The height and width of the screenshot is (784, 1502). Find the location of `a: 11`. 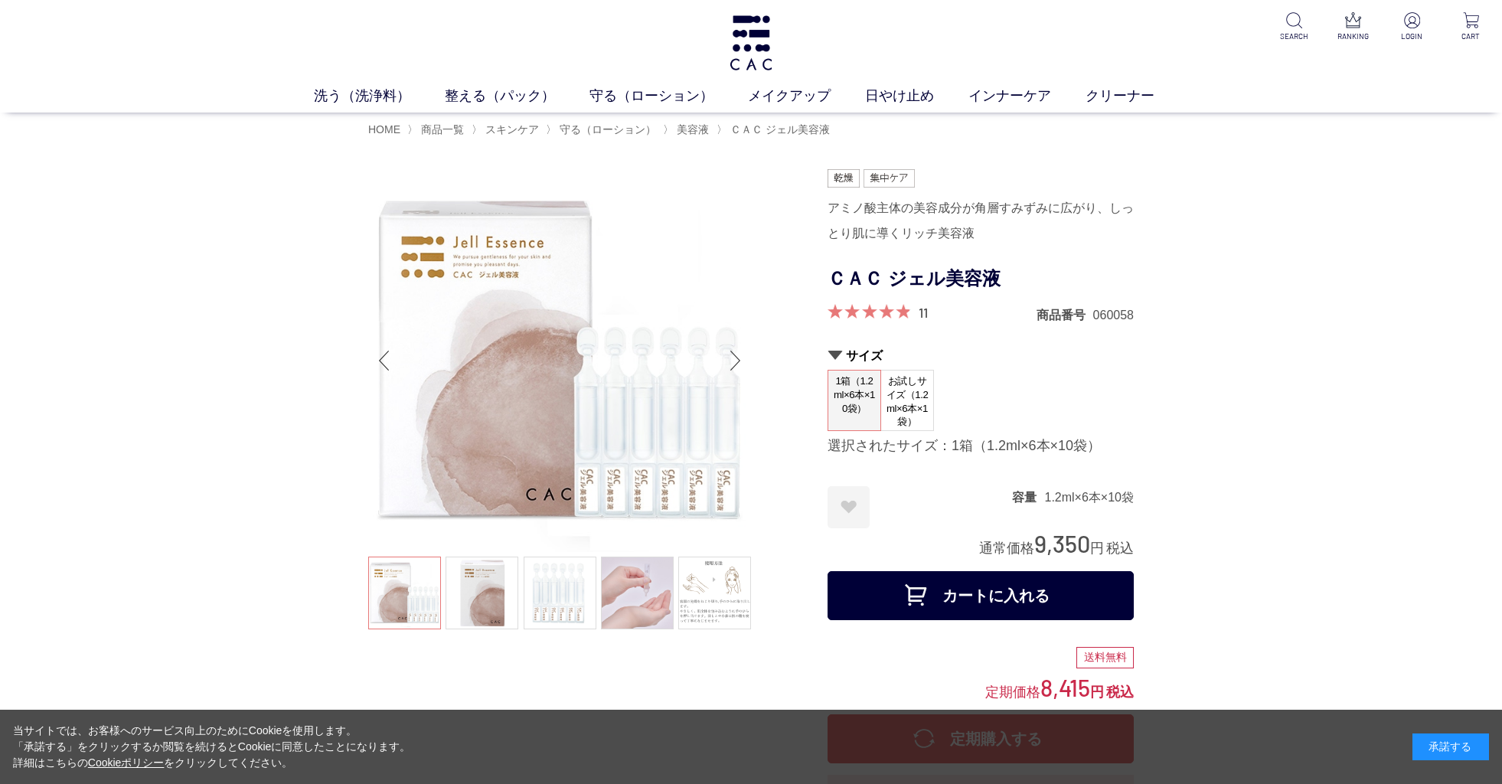

a: 11 is located at coordinates (923, 312).